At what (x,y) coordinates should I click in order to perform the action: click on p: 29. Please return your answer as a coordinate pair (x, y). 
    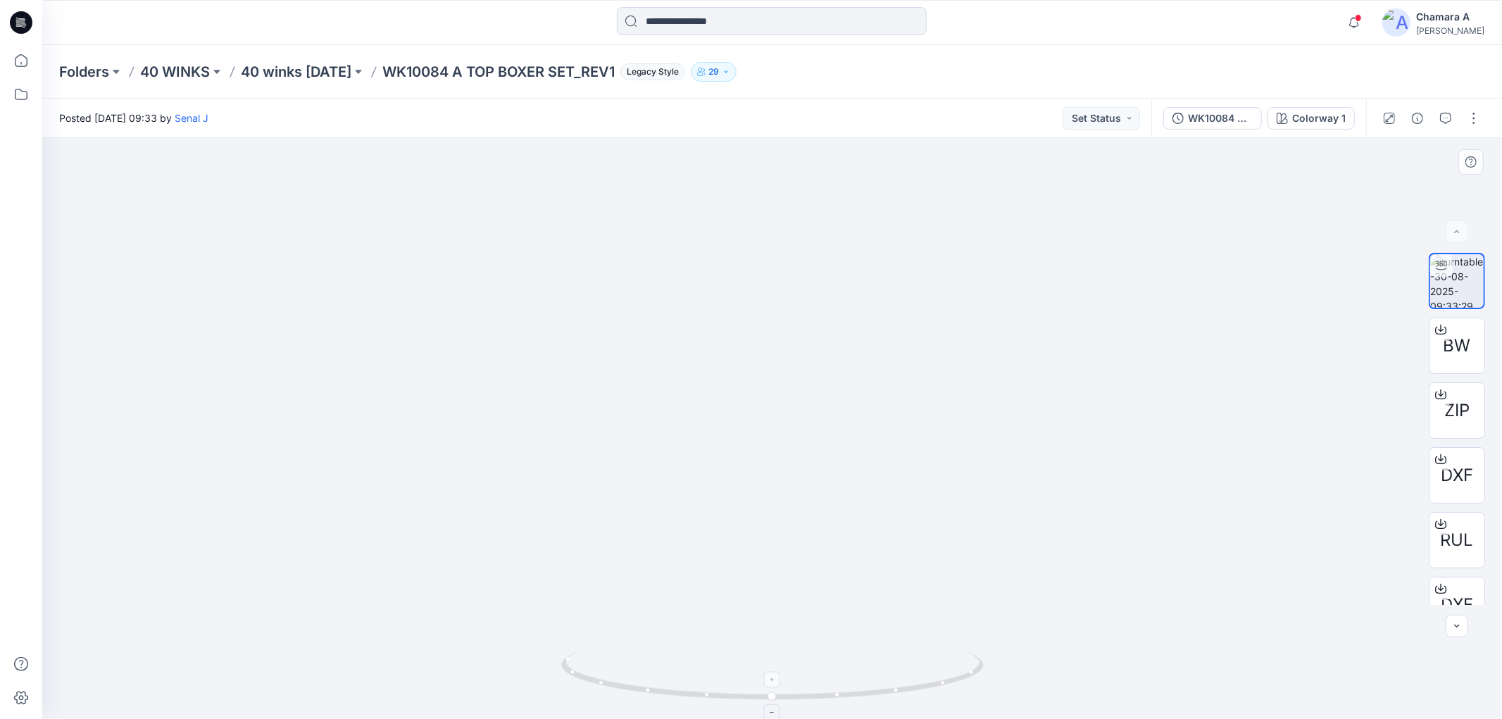
    Looking at the image, I should click on (713, 72).